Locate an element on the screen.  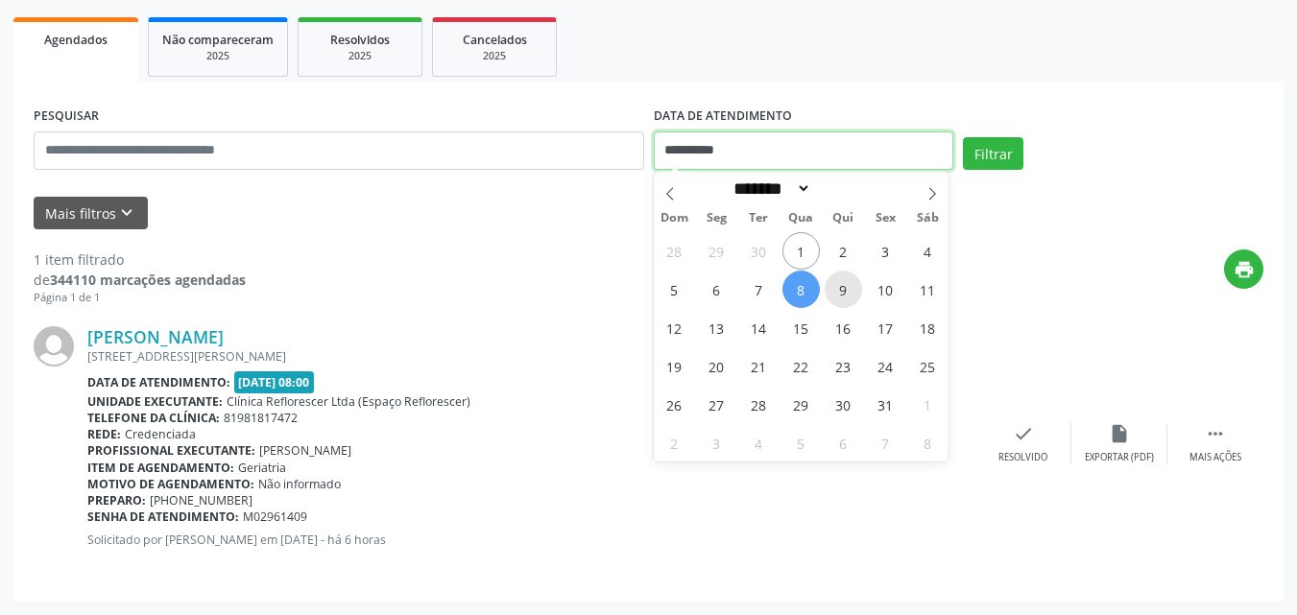
img: img is located at coordinates (54, 347).